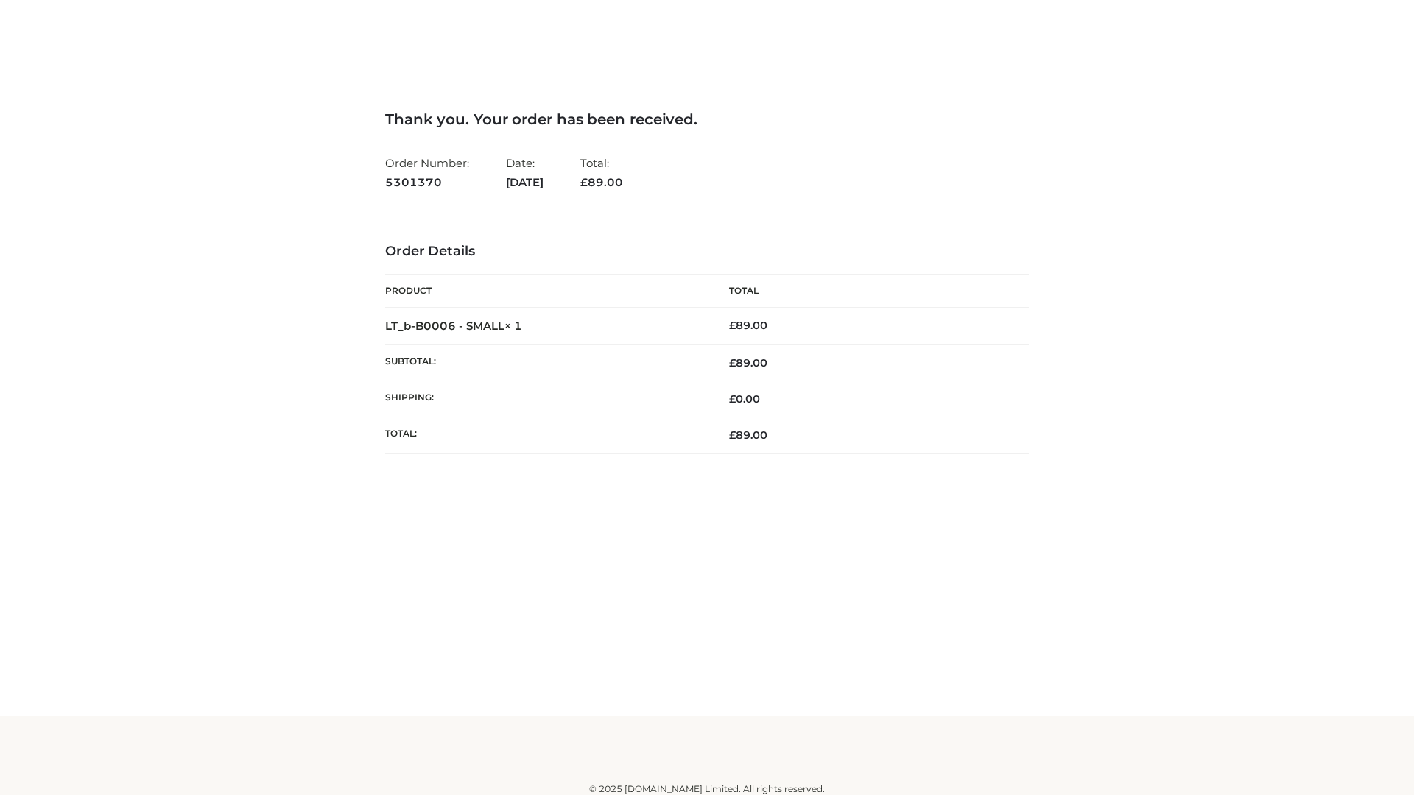 The width and height of the screenshot is (1414, 795). Describe the element at coordinates (748, 325) in the screenshot. I see `bdi: 89.00` at that location.